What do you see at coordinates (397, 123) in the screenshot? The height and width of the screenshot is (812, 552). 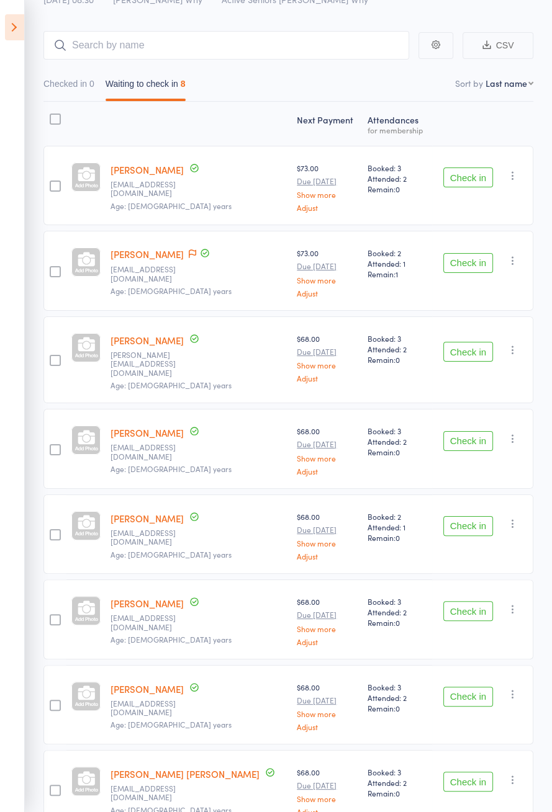 I see `div: Atten­dances` at bounding box center [397, 123].